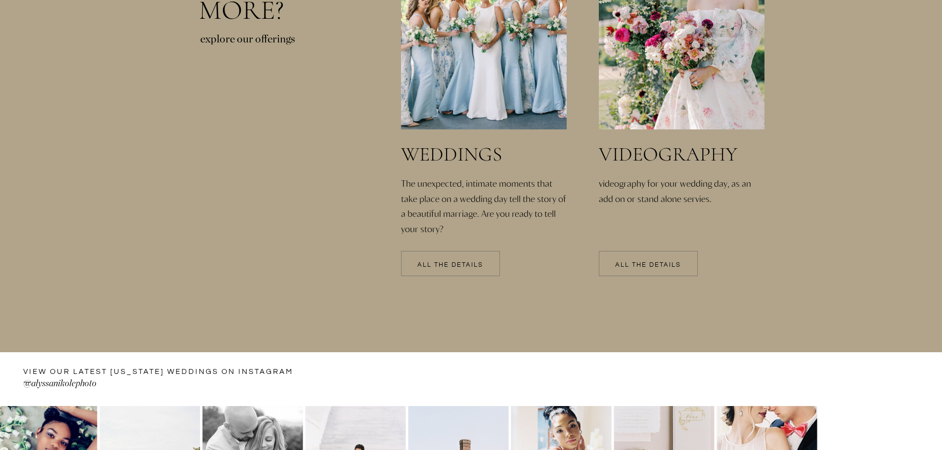 The width and height of the screenshot is (942, 450). What do you see at coordinates (488, 155) in the screenshot?
I see `a: weddings` at bounding box center [488, 155].